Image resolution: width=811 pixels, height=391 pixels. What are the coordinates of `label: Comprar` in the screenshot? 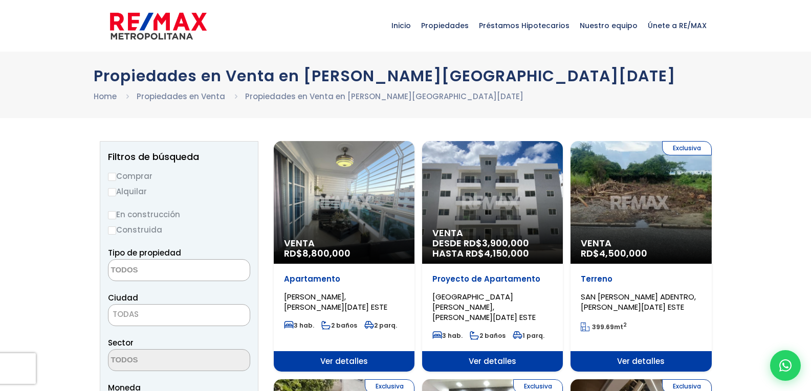 It's located at (179, 176).